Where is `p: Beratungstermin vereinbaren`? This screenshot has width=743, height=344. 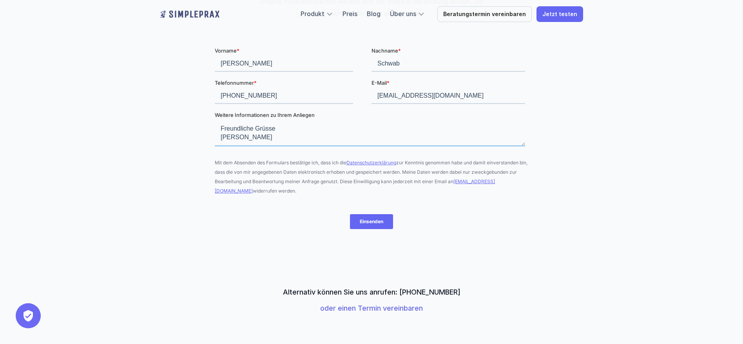 p: Beratungstermin vereinbaren is located at coordinates (485, 14).